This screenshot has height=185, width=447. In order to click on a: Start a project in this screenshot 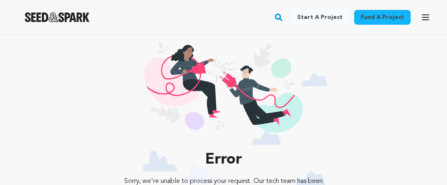, I will do `click(320, 17)`.